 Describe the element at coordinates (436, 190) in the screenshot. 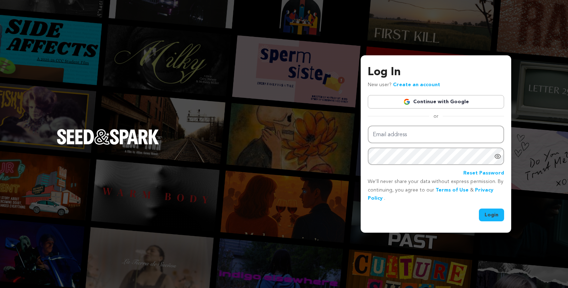

I see `p: We’ll never share your data without express permission. By continuing, you agree to our & .` at that location.